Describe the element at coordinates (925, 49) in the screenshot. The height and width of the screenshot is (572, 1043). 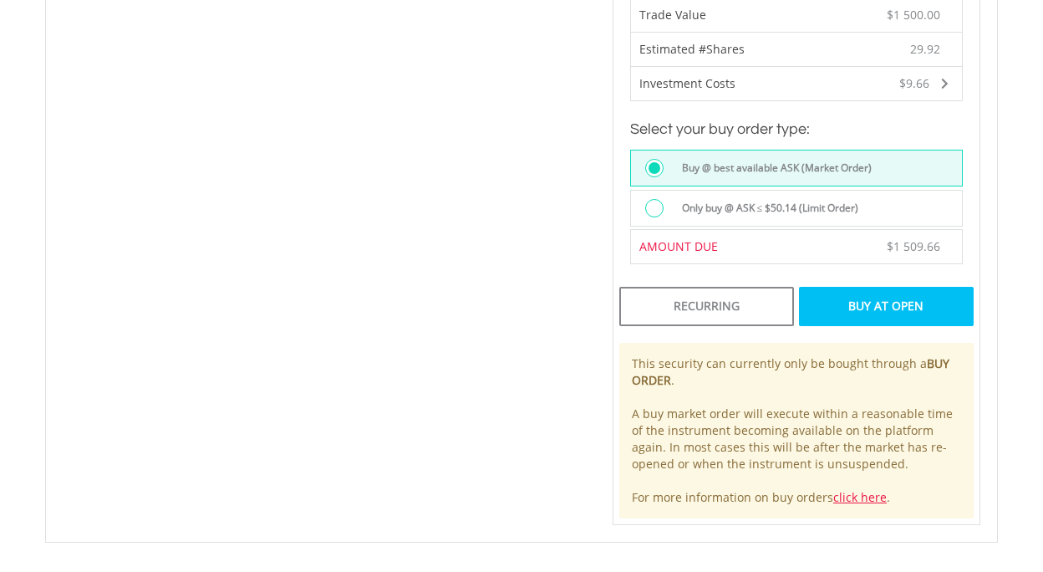
I see `span: 29.92` at that location.